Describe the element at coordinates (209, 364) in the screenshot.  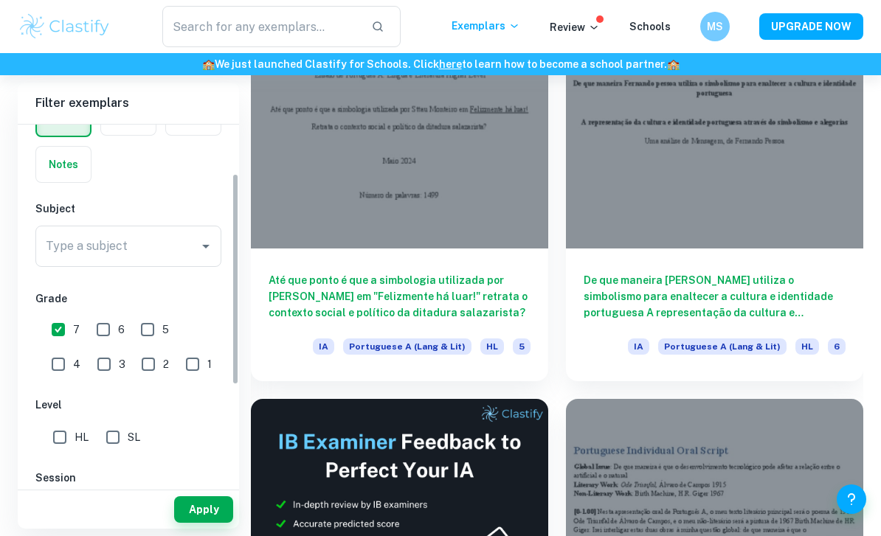
I see `span: 1` at that location.